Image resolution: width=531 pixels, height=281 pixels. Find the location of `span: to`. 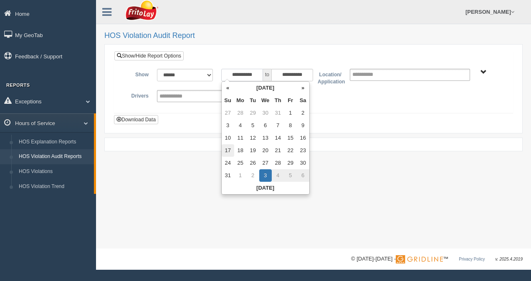

span: to is located at coordinates (267, 75).